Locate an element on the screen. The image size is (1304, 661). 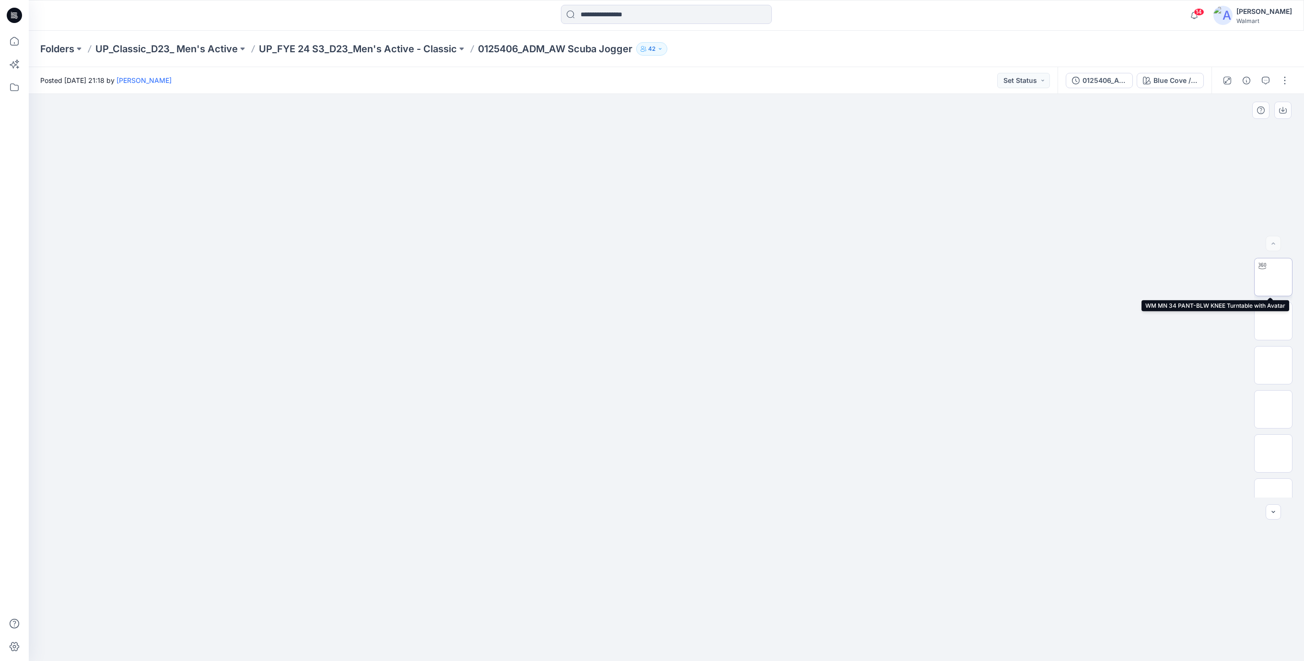
button: Details is located at coordinates (1247, 81).